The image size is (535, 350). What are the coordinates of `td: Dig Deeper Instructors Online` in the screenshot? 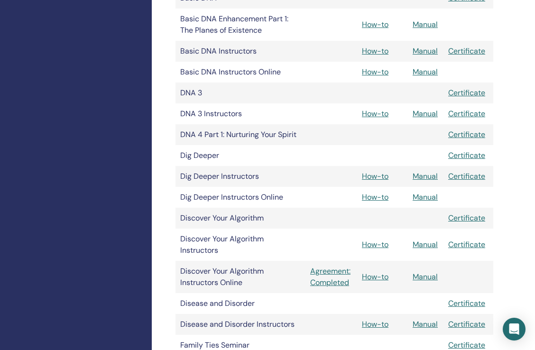 It's located at (241, 197).